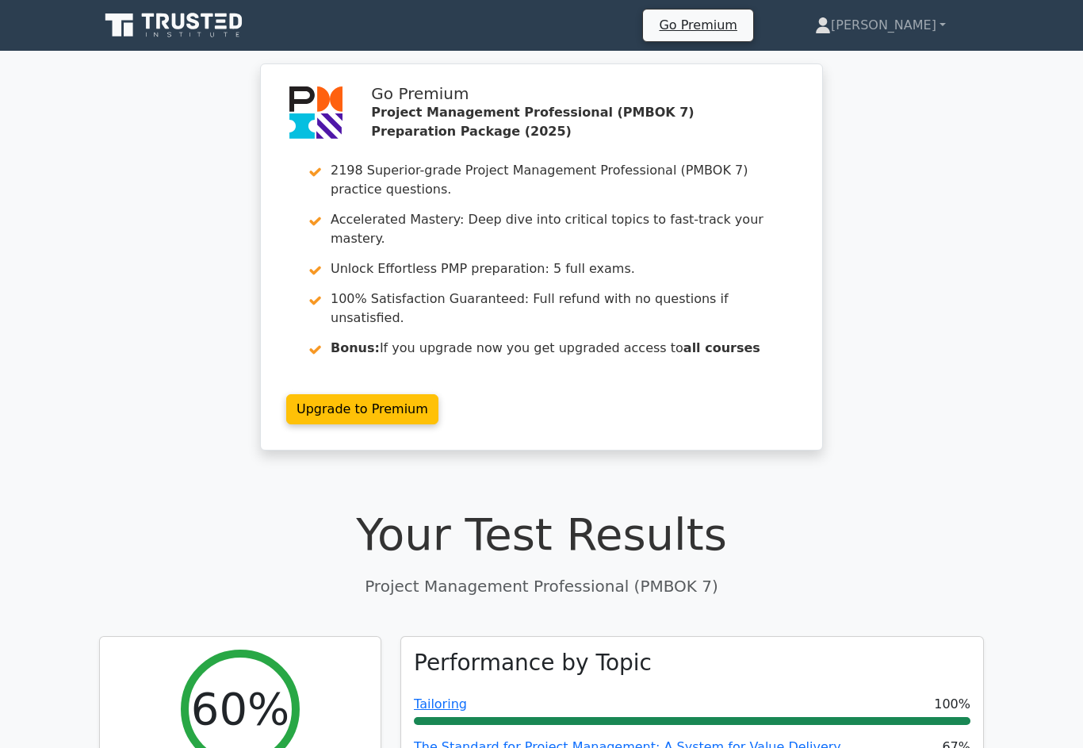 Image resolution: width=1083 pixels, height=748 pixels. I want to click on a: Tailoring, so click(440, 703).